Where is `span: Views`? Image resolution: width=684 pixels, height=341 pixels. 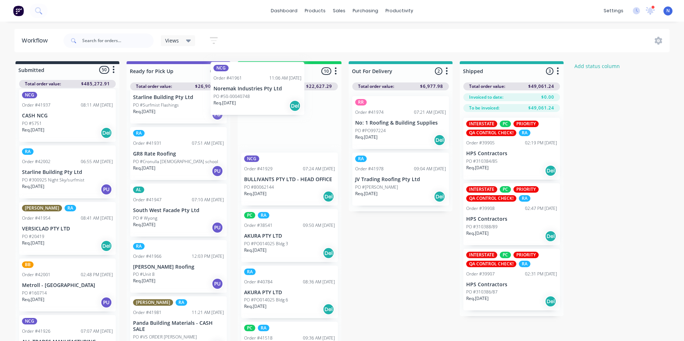 span: Views is located at coordinates (172, 40).